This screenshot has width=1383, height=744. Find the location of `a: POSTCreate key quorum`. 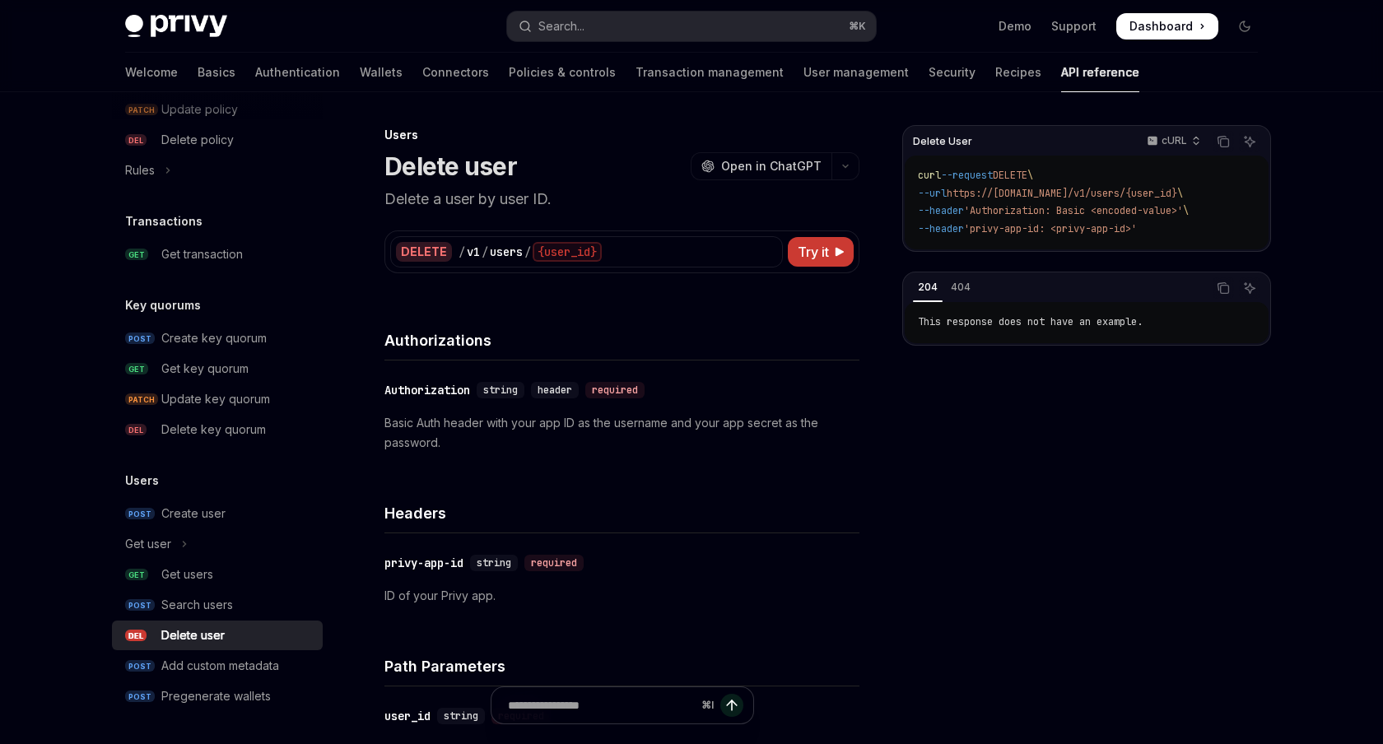

a: POSTCreate key quorum is located at coordinates (217, 338).